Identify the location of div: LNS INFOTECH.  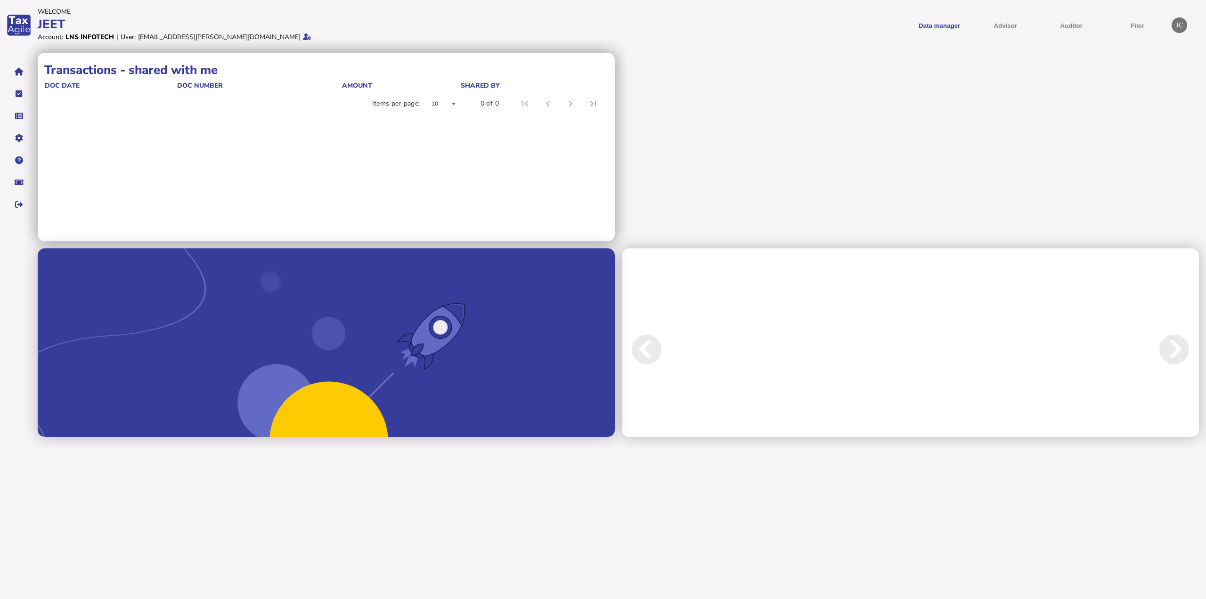
(90, 37).